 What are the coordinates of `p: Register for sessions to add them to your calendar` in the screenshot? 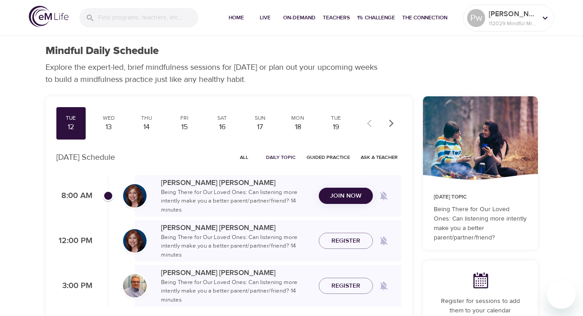 It's located at (480, 306).